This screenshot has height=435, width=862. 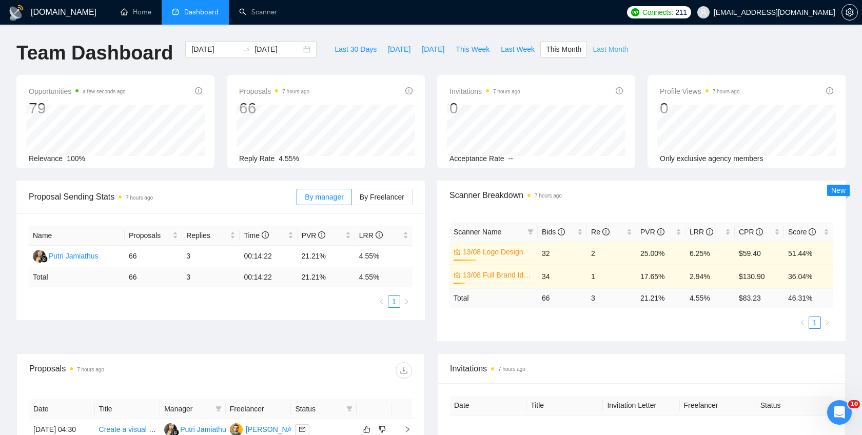 I want to click on td: 4.55%, so click(x=384, y=256).